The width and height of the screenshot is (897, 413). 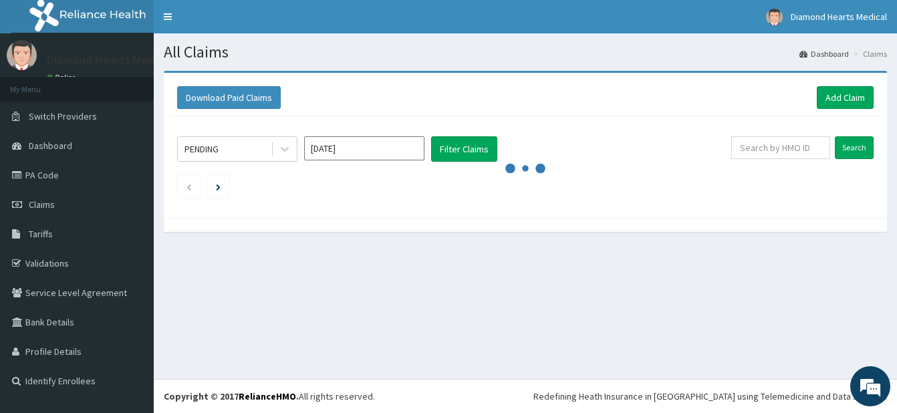 I want to click on a: Add Claim, so click(x=845, y=98).